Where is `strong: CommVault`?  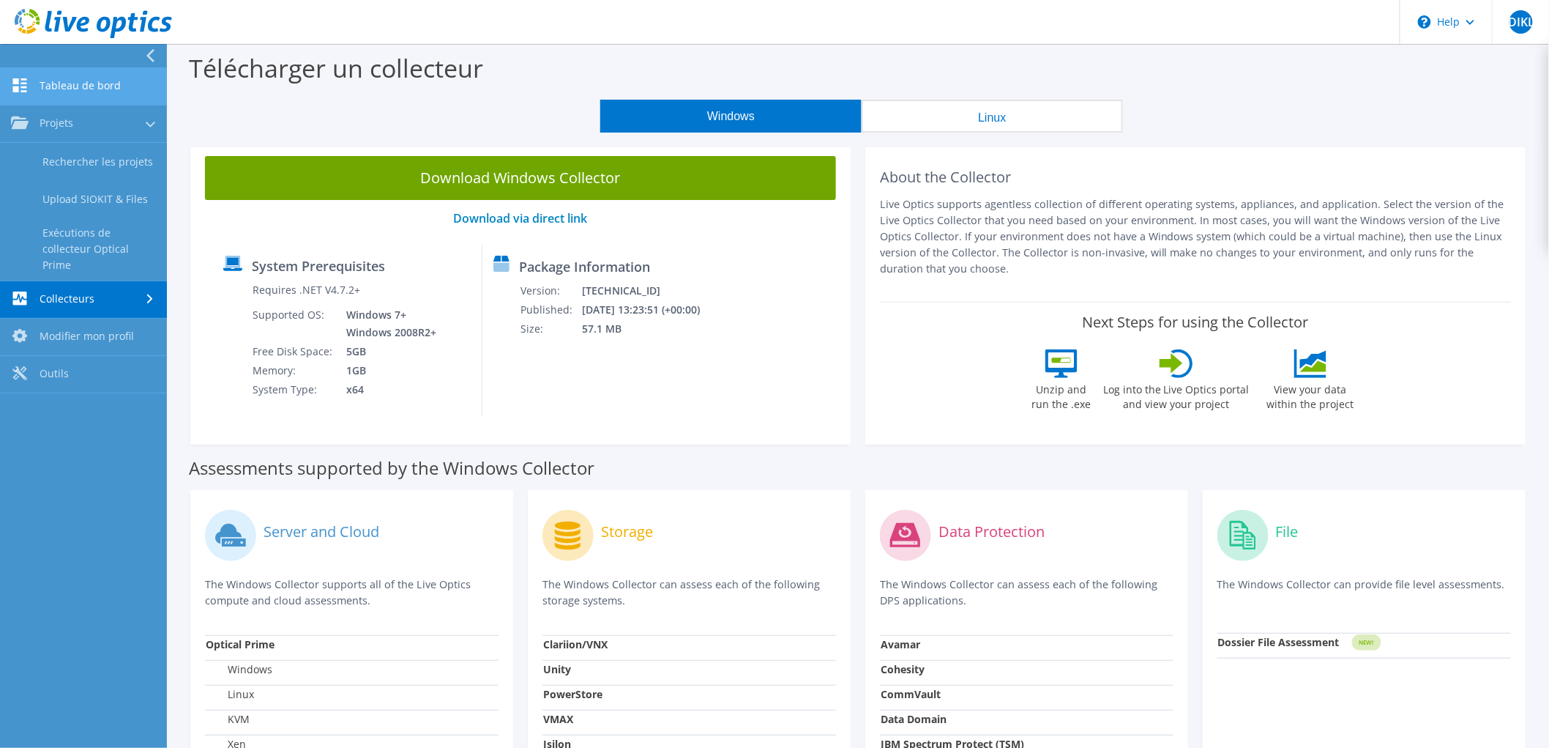 strong: CommVault is located at coordinates (911, 693).